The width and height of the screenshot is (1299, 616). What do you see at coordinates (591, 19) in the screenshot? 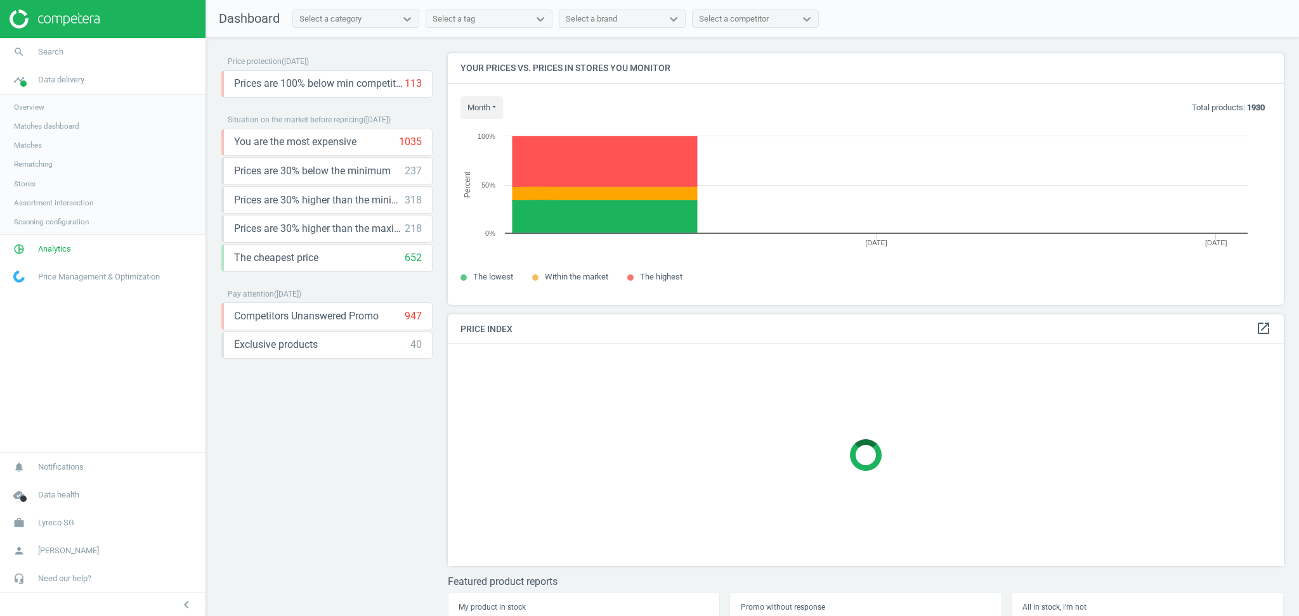
I see `div: Select a brand` at bounding box center [591, 19].